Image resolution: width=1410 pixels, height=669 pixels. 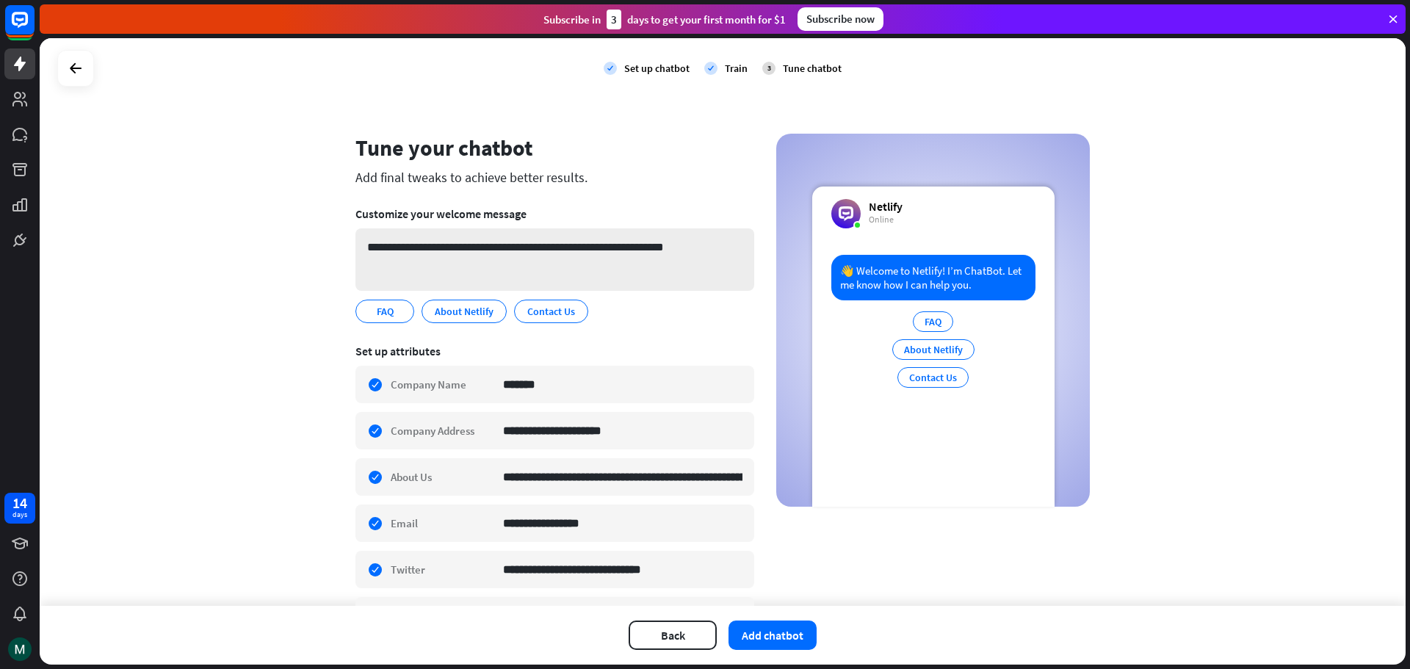 I want to click on div: Netlify, so click(x=886, y=206).